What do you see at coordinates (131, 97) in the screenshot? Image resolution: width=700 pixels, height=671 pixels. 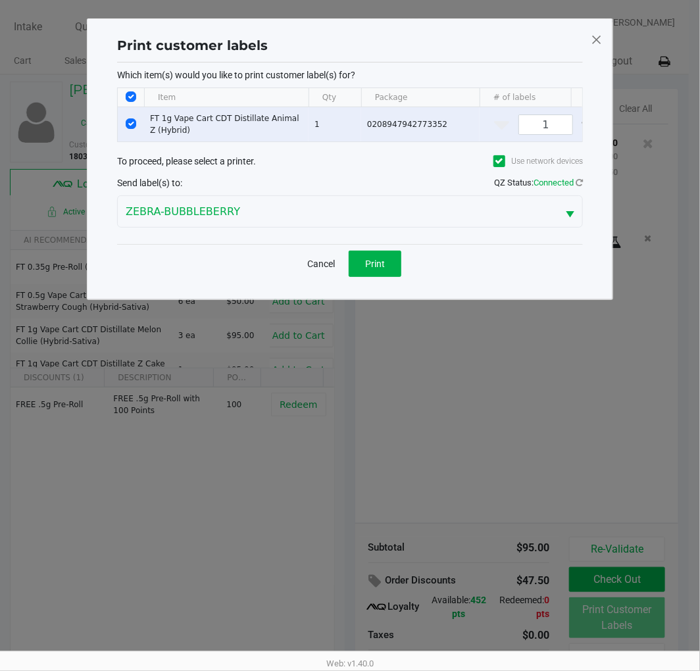 I see `input: Select All Rows` at bounding box center [131, 97].